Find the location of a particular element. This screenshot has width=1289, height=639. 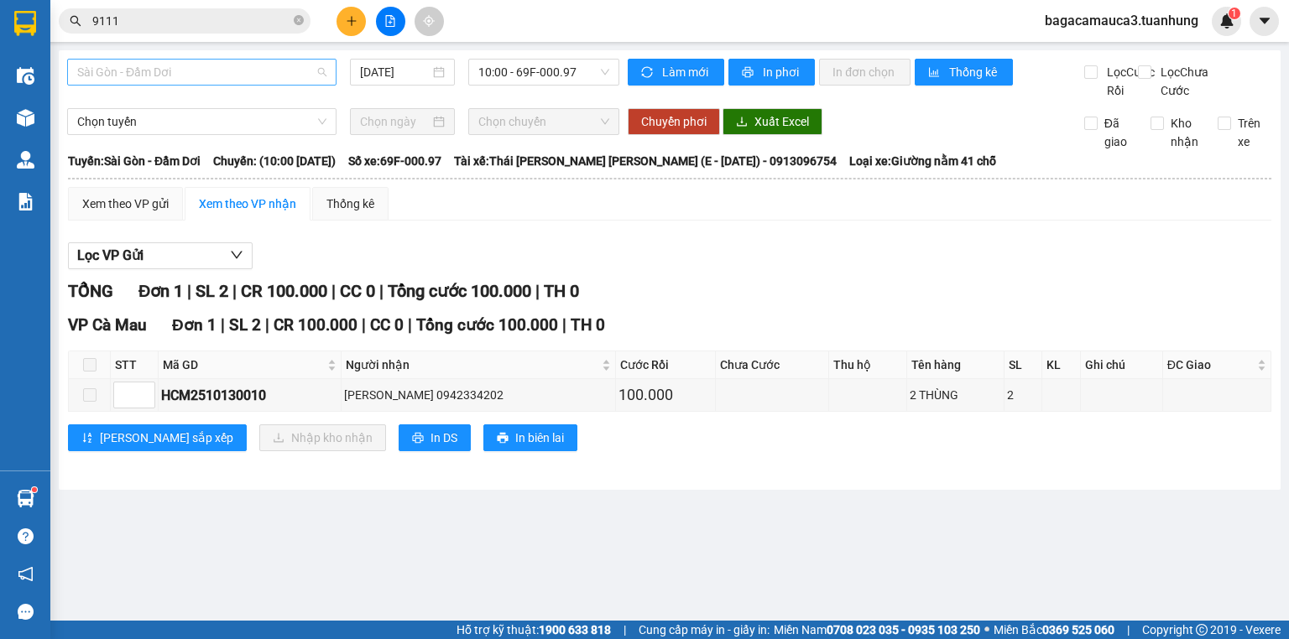

button: Lọc VP Gửi is located at coordinates (160, 256).